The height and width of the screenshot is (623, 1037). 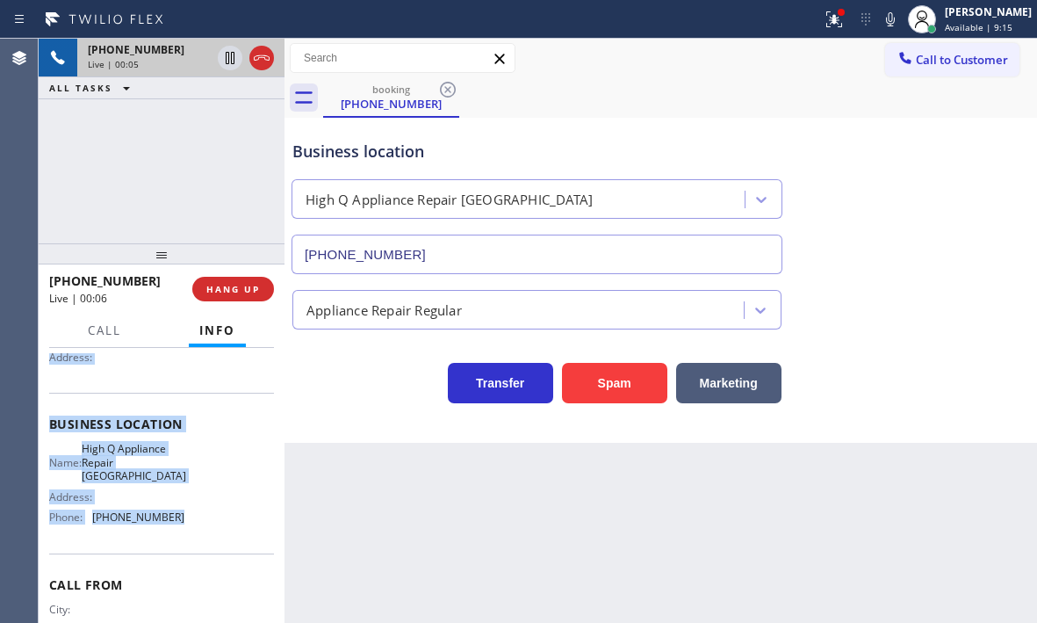 What do you see at coordinates (615, 383) in the screenshot?
I see `button: Spam` at bounding box center [615, 383].